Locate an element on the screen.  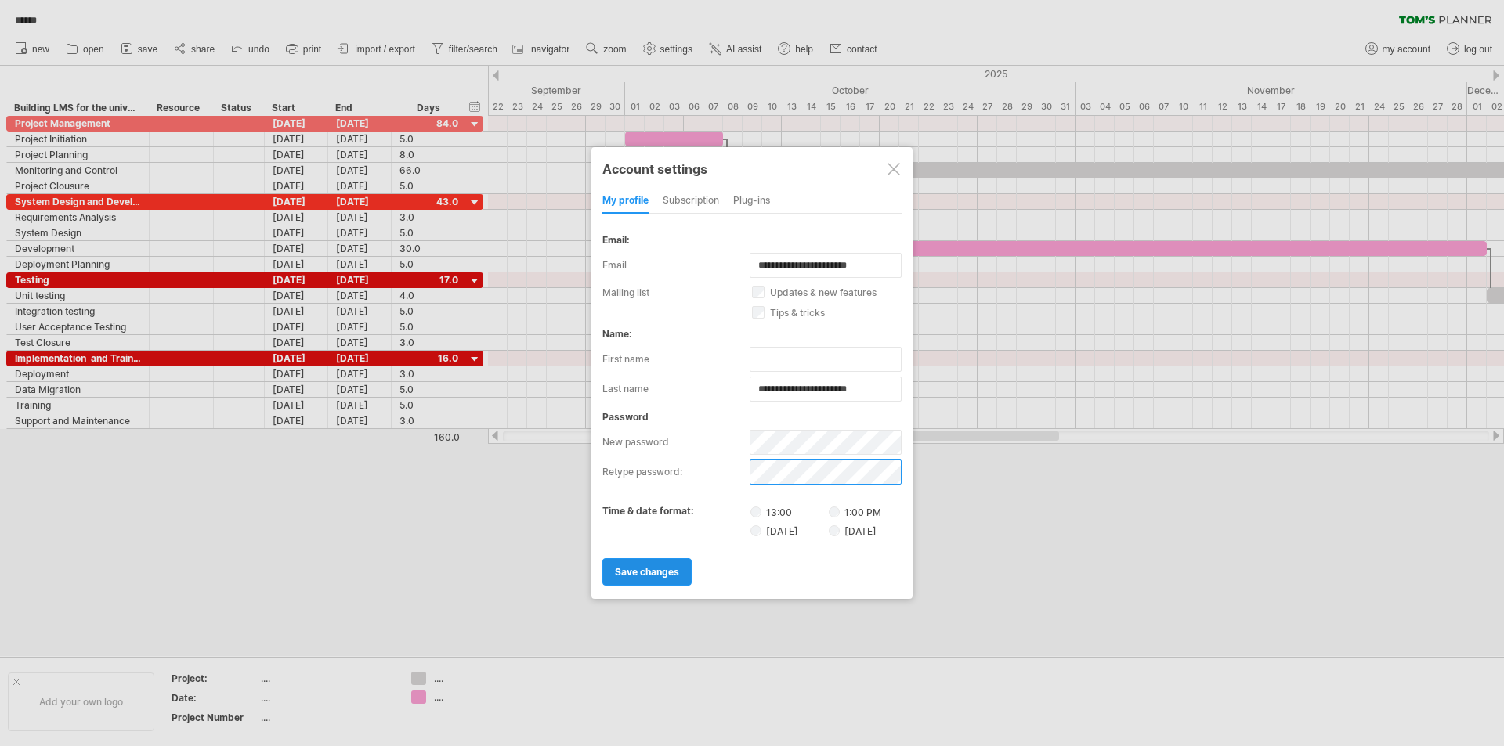
div: my profile is located at coordinates (625, 201).